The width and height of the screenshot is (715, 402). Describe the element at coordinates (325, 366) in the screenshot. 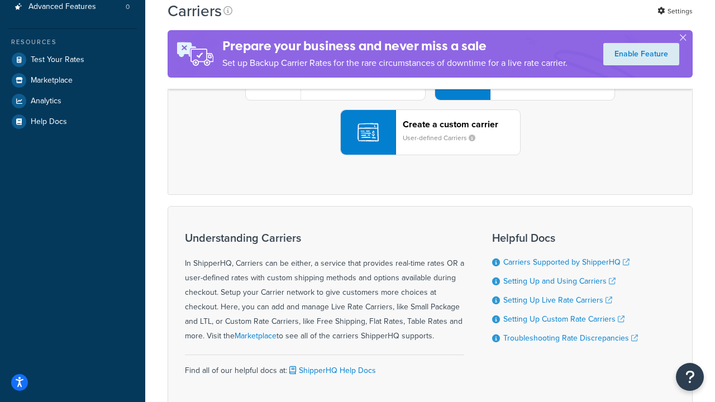

I see `div: Find all of our helpful docs at:` at that location.